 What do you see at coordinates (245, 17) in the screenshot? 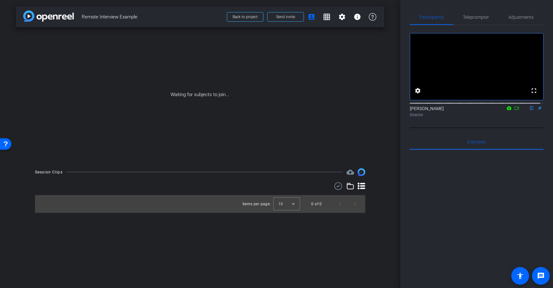
I see `button: Back to project` at bounding box center [245, 17].